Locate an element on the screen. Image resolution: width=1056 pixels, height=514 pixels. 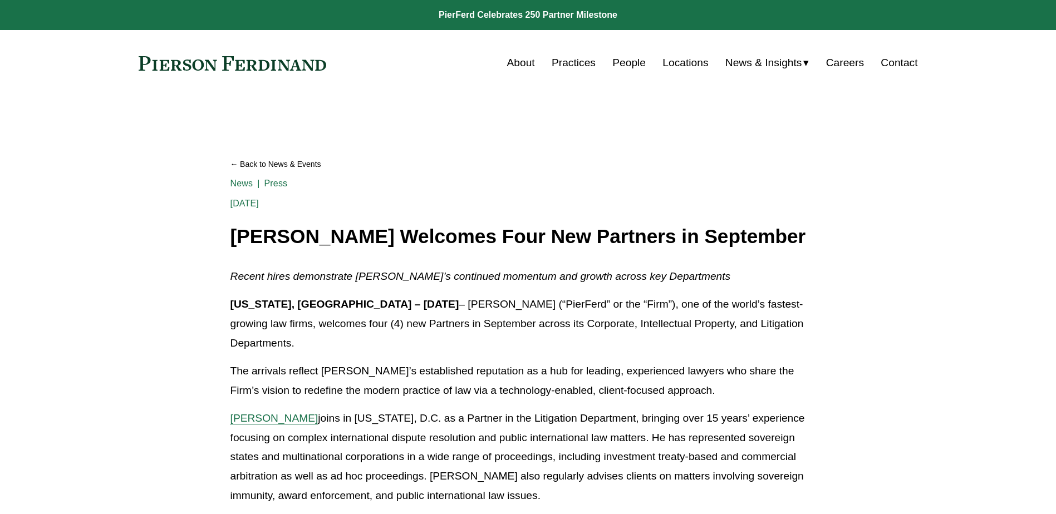
a: News is located at coordinates (242, 183).